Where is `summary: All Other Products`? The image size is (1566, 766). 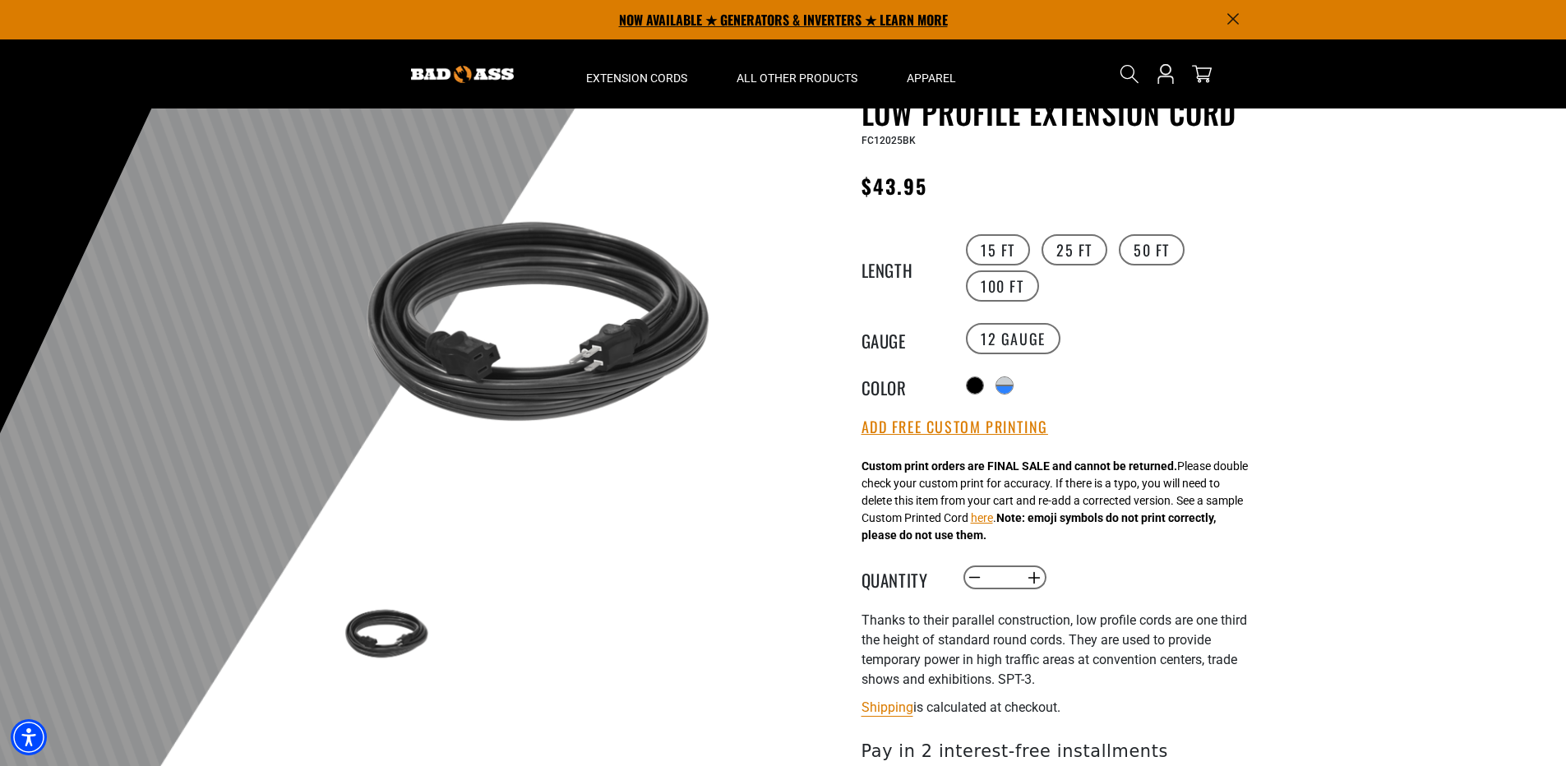 summary: All Other Products is located at coordinates (796, 74).